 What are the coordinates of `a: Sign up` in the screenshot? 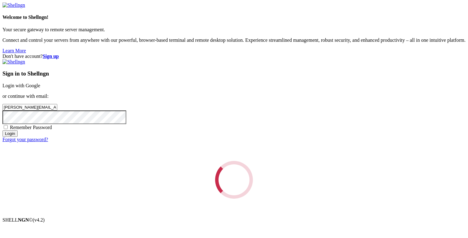 It's located at (51, 56).